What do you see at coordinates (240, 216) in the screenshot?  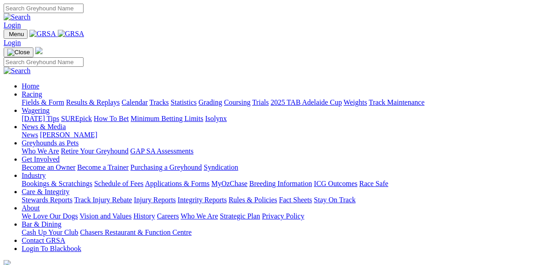 I see `a: Strategic Plan` at bounding box center [240, 216].